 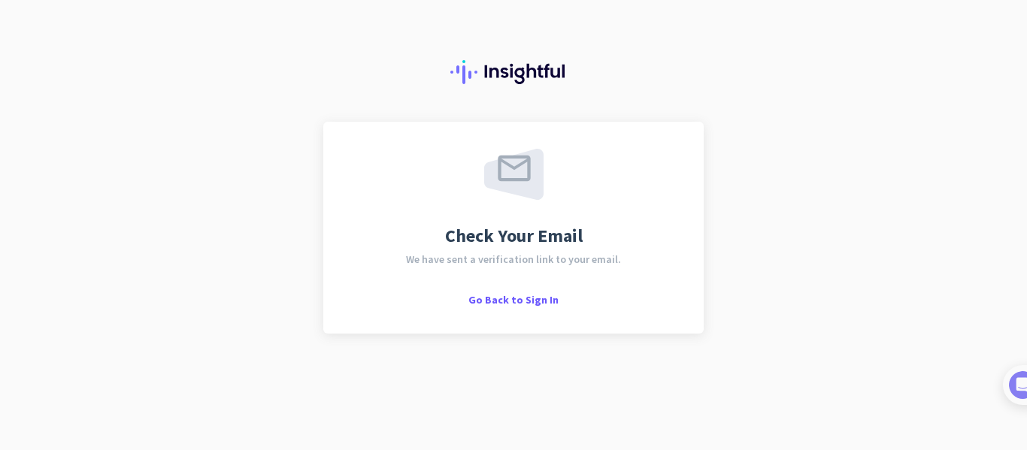 What do you see at coordinates (514, 174) in the screenshot?
I see `img: email-sent` at bounding box center [514, 174].